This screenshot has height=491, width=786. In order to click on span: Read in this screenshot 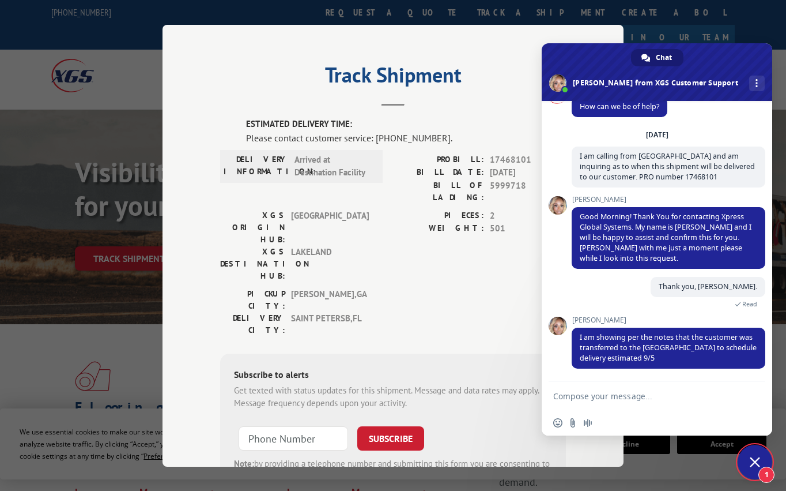, I will do `click(750, 304)`.